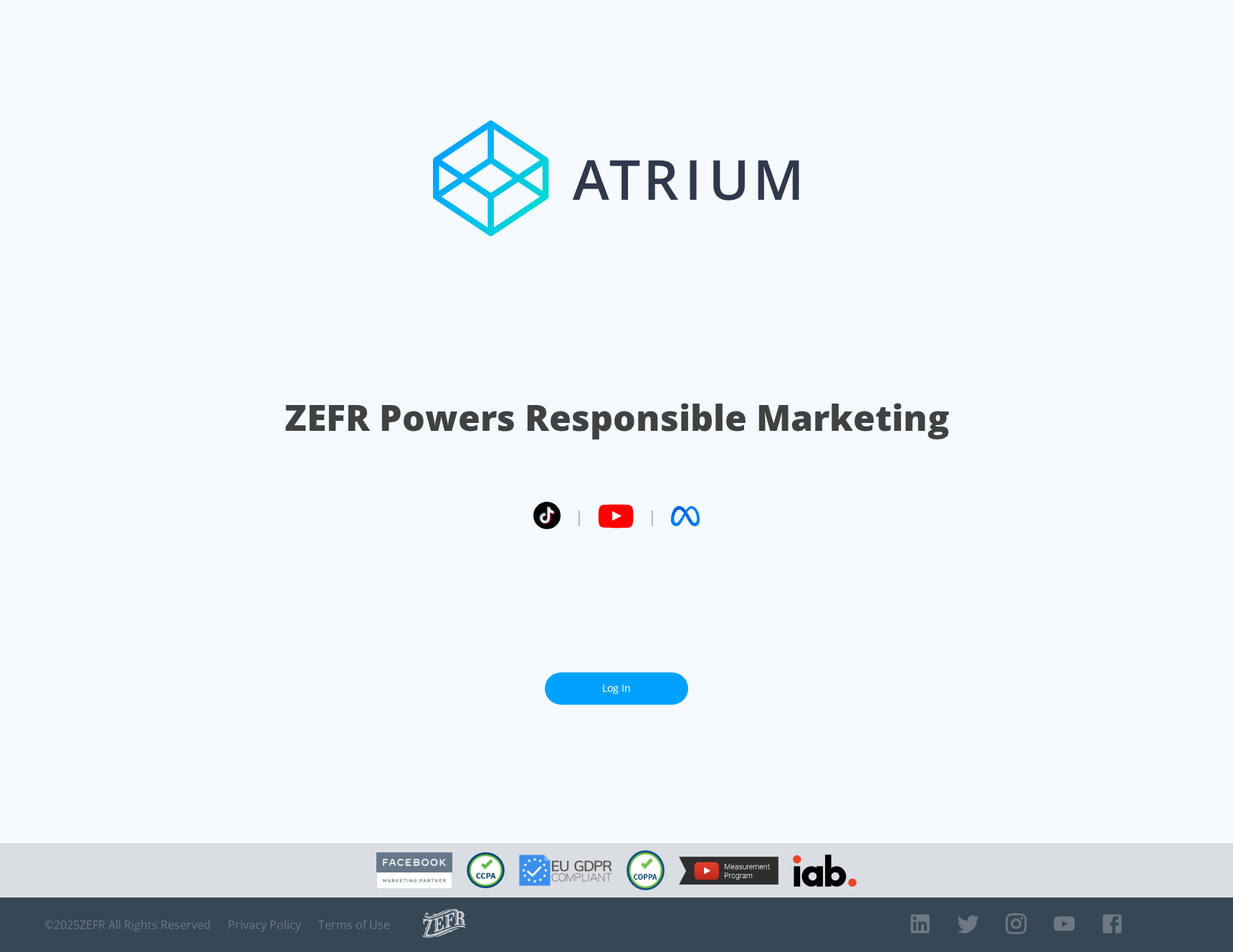 The image size is (1233, 952). What do you see at coordinates (617, 688) in the screenshot?
I see `a: Log In` at bounding box center [617, 688].